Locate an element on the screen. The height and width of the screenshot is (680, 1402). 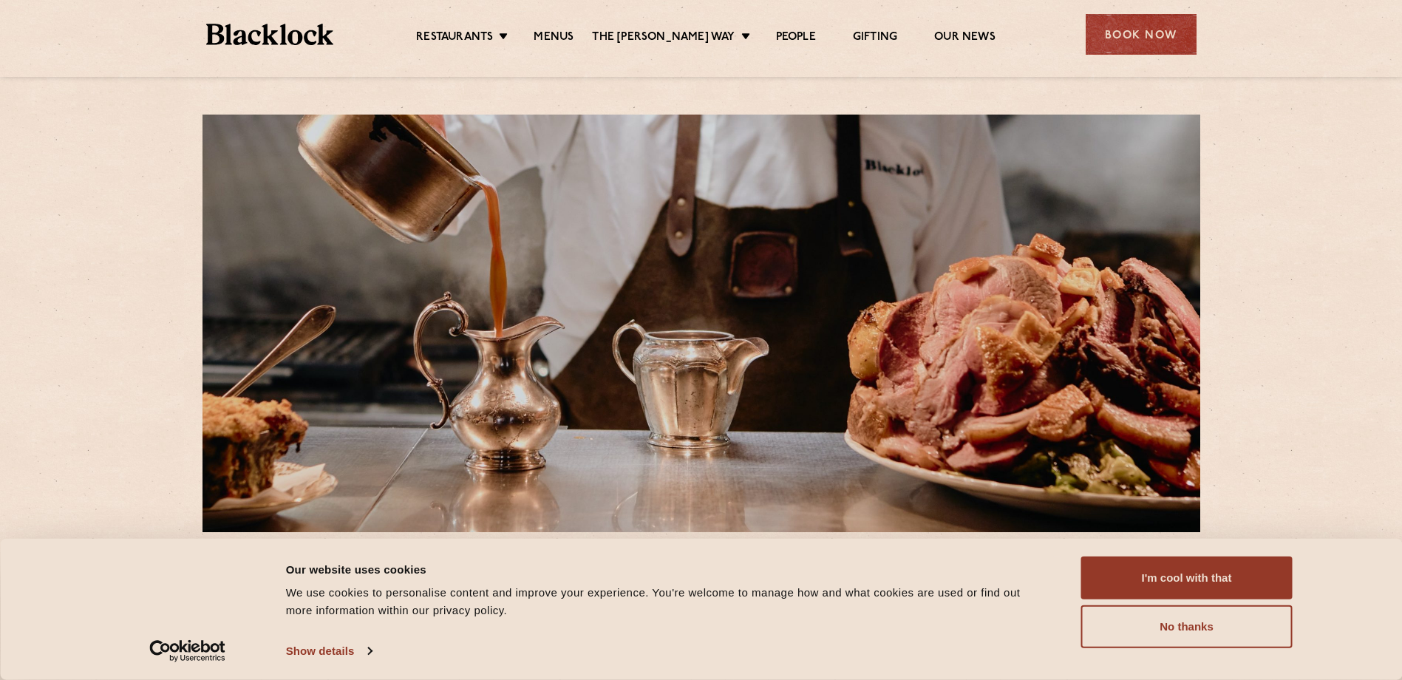
button: No thanks is located at coordinates (1187, 627).